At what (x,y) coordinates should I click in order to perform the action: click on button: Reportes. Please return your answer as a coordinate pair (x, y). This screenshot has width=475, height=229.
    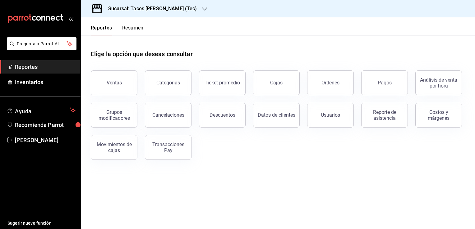
    Looking at the image, I should click on (101, 30).